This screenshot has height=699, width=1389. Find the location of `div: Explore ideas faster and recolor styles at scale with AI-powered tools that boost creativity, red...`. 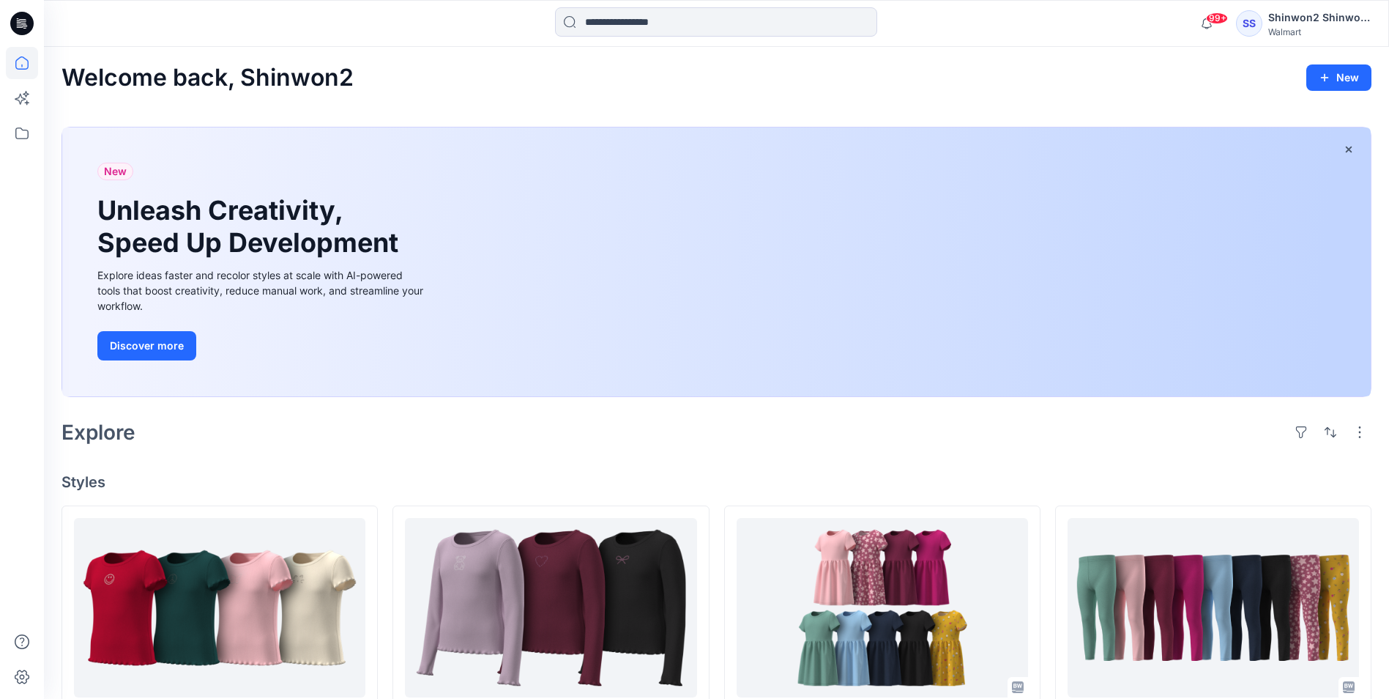

div: Explore ideas faster and recolor styles at scale with AI-powered tools that boost creativity, red... is located at coordinates (262, 290).